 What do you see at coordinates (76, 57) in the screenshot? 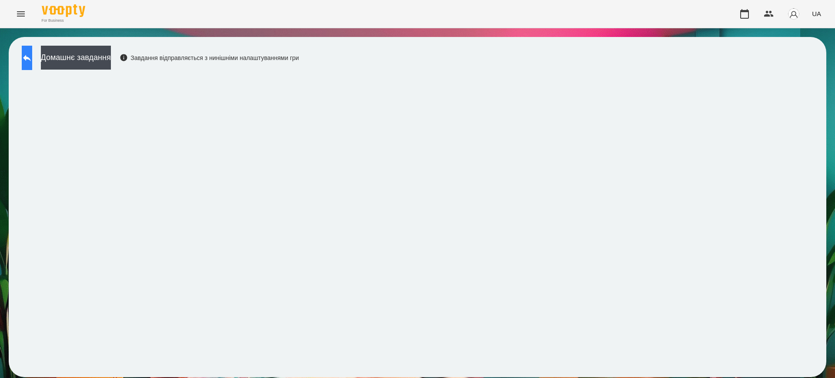
I see `button: Домашнє завдання` at bounding box center [76, 57].